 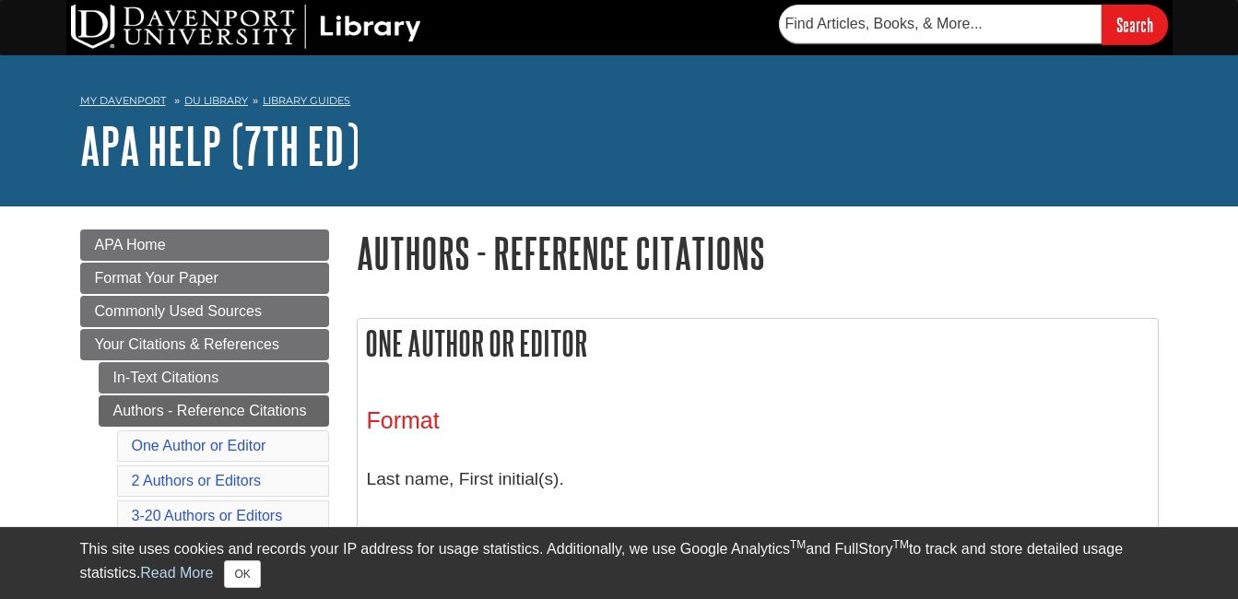 What do you see at coordinates (973, 24) in the screenshot?
I see `form: Searches DU Library's articles, books, and more` at bounding box center [973, 24].